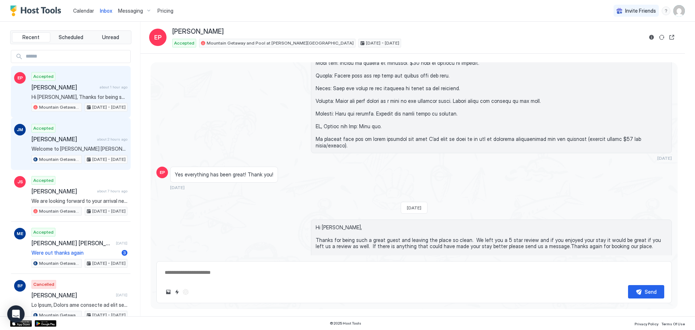  What do you see at coordinates (46, 323) in the screenshot?
I see `a: Google Play Store` at bounding box center [46, 323].